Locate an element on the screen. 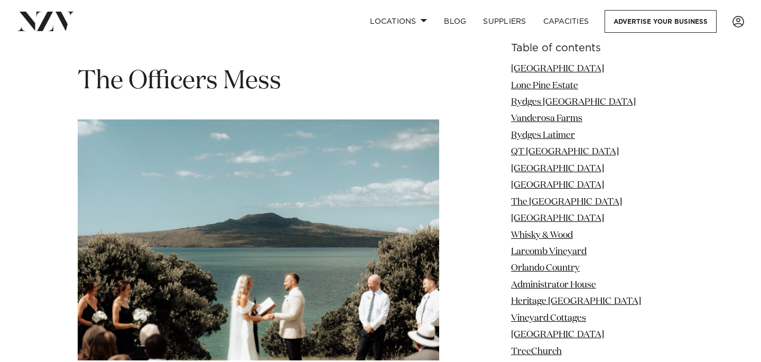 This screenshot has height=362, width=761. a: Capacities is located at coordinates (566, 21).